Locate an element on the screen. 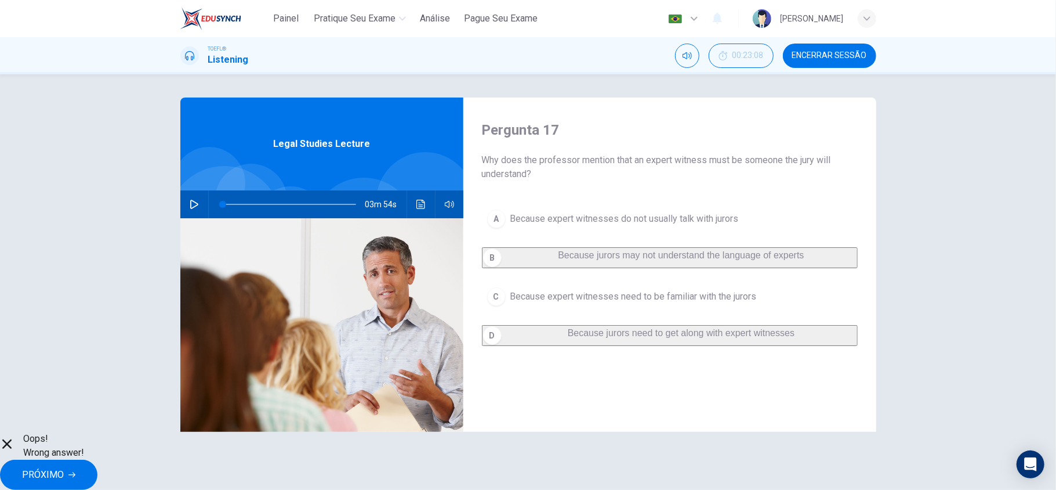  a: Análise is located at coordinates (435, 19).